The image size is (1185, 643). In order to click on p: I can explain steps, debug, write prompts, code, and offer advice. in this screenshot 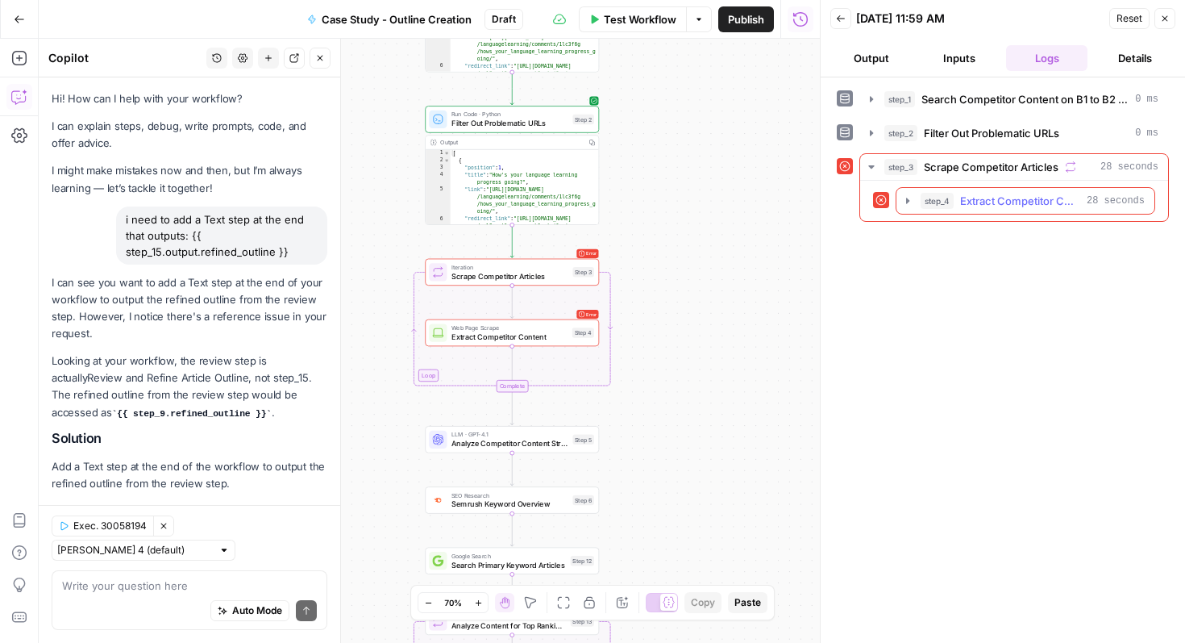, I will do `click(189, 135)`.